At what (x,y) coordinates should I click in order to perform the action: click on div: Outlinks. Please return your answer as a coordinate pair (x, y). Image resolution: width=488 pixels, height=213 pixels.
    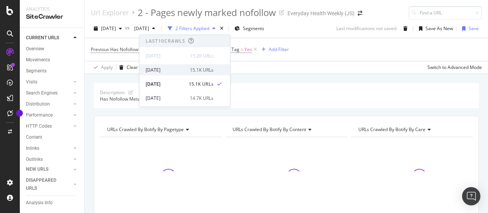
    Looking at the image, I should click on (34, 159).